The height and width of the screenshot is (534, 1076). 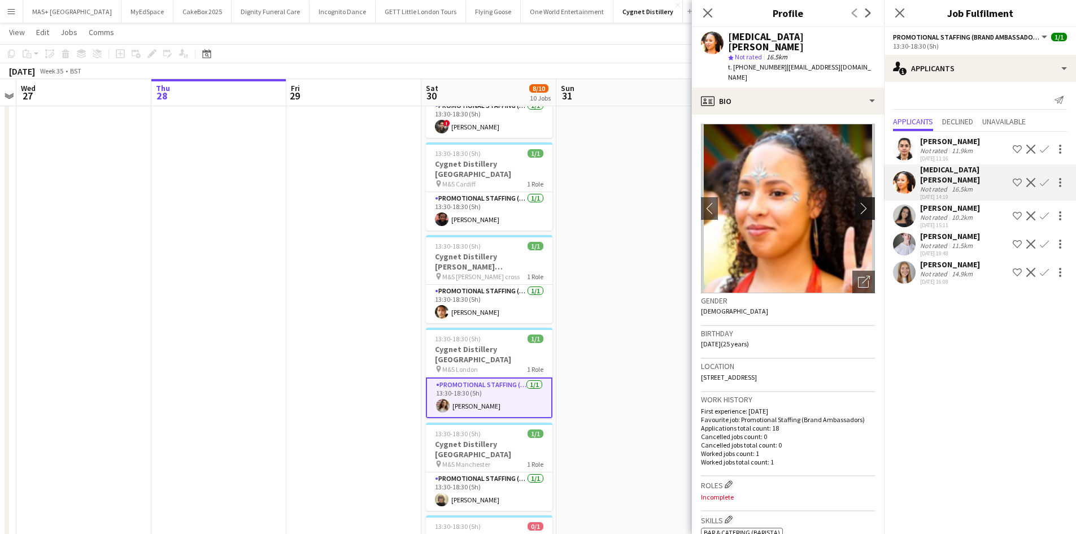 I want to click on a: View, so click(x=17, y=32).